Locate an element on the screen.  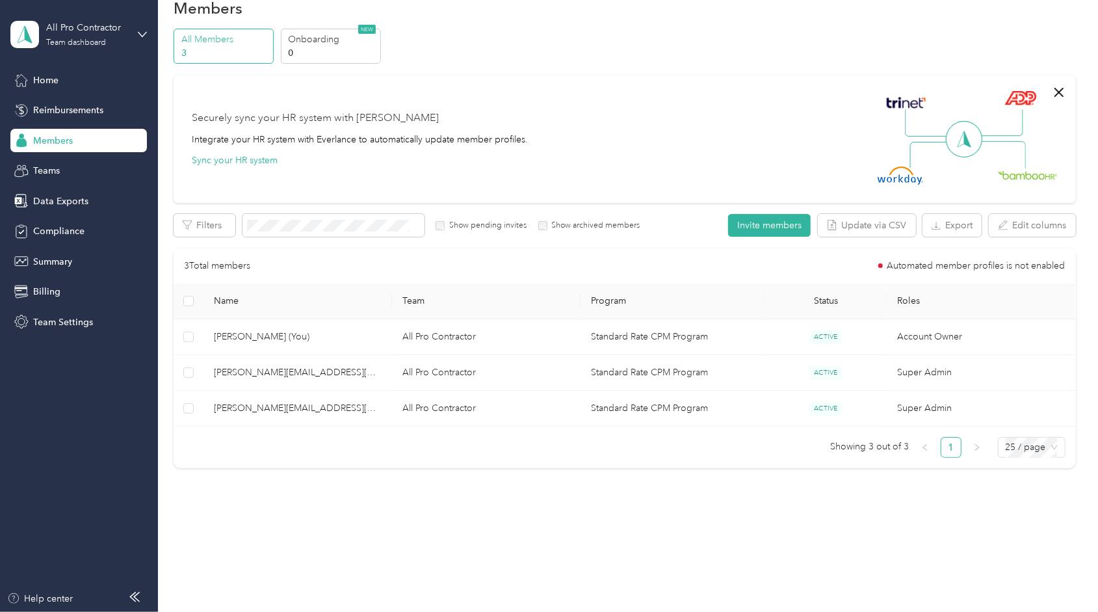
span: right is located at coordinates (977, 447).